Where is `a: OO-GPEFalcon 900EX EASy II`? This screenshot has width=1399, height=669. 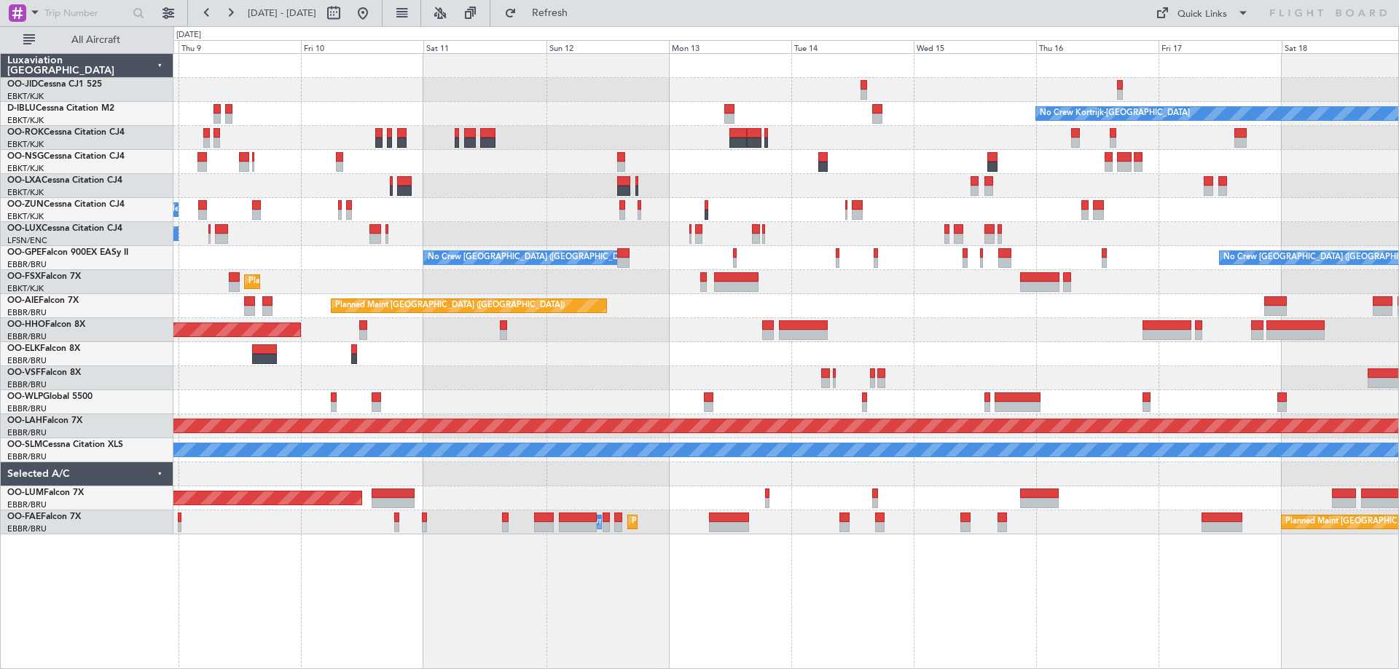
a: OO-GPEFalcon 900EX EASy II is located at coordinates (68, 253).